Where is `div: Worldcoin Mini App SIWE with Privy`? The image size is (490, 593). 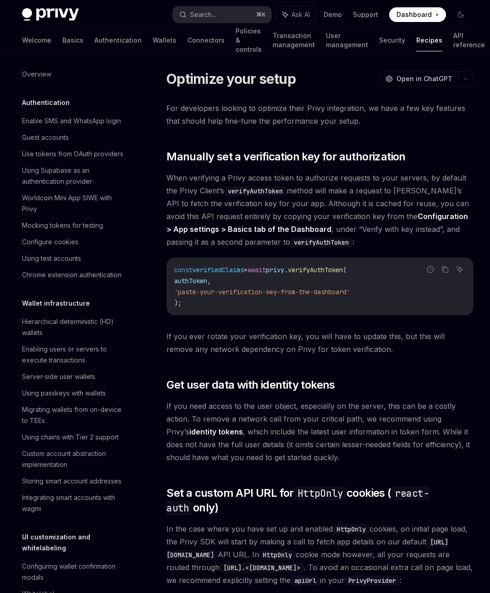 div: Worldcoin Mini App SIWE with Privy is located at coordinates (74, 204).